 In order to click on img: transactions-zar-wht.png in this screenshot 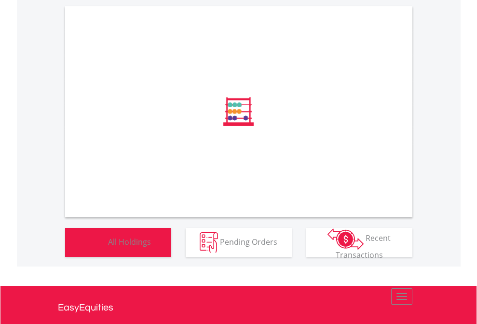, I will do `click(345, 239)`.